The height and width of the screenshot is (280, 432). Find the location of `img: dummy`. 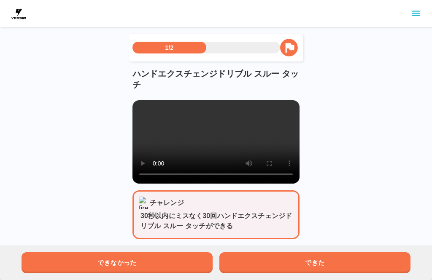

img: dummy is located at coordinates (19, 13).